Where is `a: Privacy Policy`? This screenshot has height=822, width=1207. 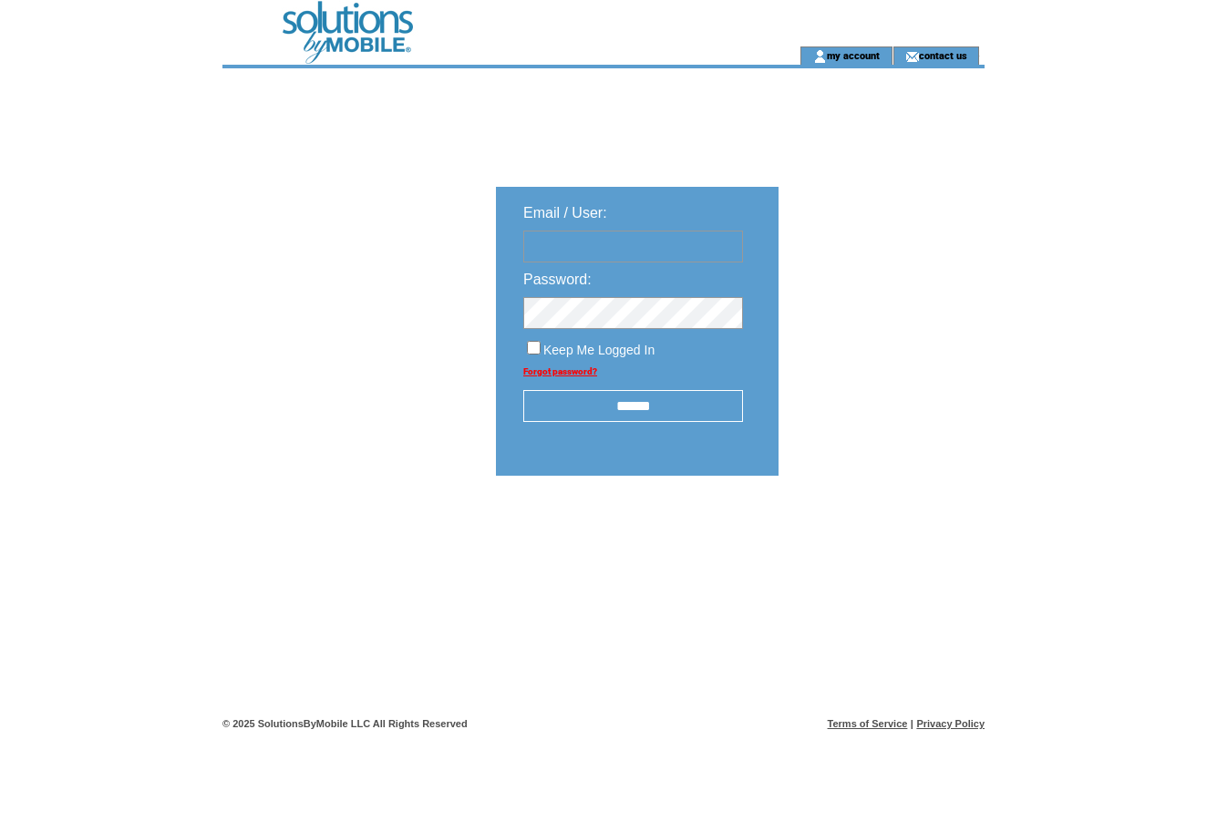 a: Privacy Policy is located at coordinates (950, 724).